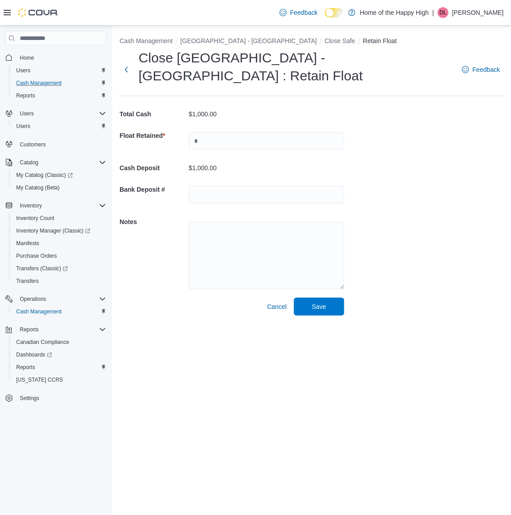  I want to click on span: Dark Mode, so click(325, 18).